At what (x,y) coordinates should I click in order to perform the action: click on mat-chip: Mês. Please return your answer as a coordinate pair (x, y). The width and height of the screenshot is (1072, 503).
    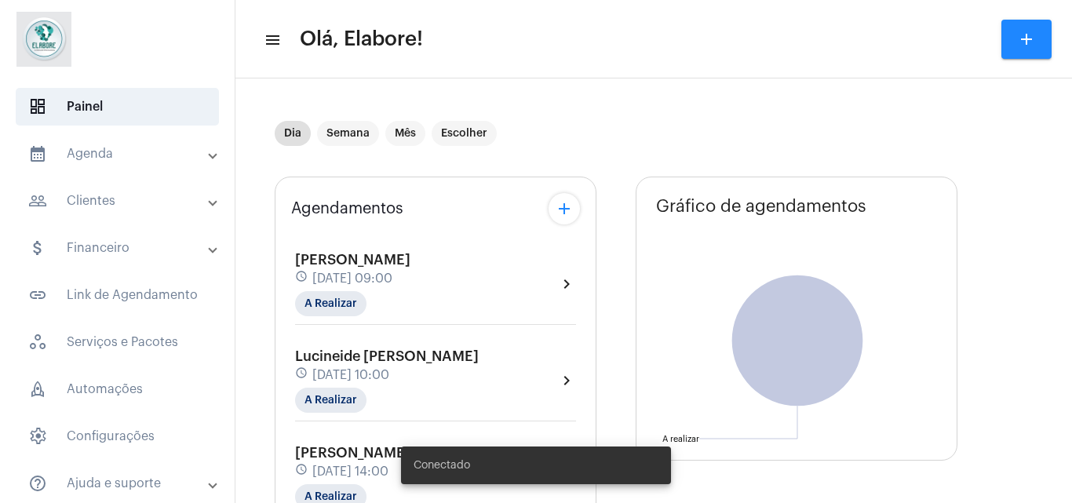
    Looking at the image, I should click on (405, 133).